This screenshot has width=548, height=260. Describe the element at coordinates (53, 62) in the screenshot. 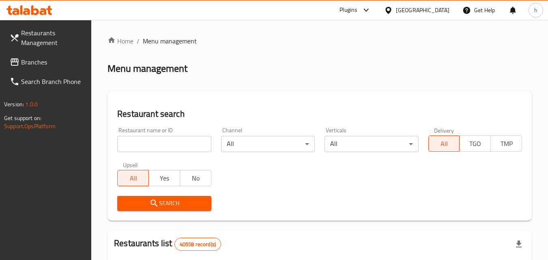

I see `span: Branches` at that location.